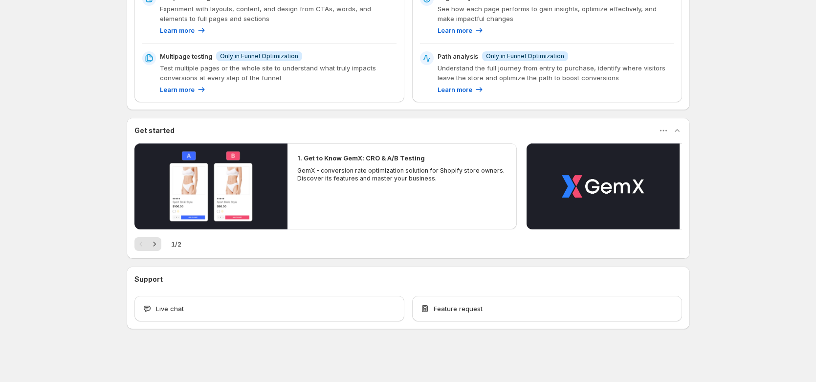 This screenshot has width=816, height=382. What do you see at coordinates (154, 244) in the screenshot?
I see `button: Next` at bounding box center [154, 244].